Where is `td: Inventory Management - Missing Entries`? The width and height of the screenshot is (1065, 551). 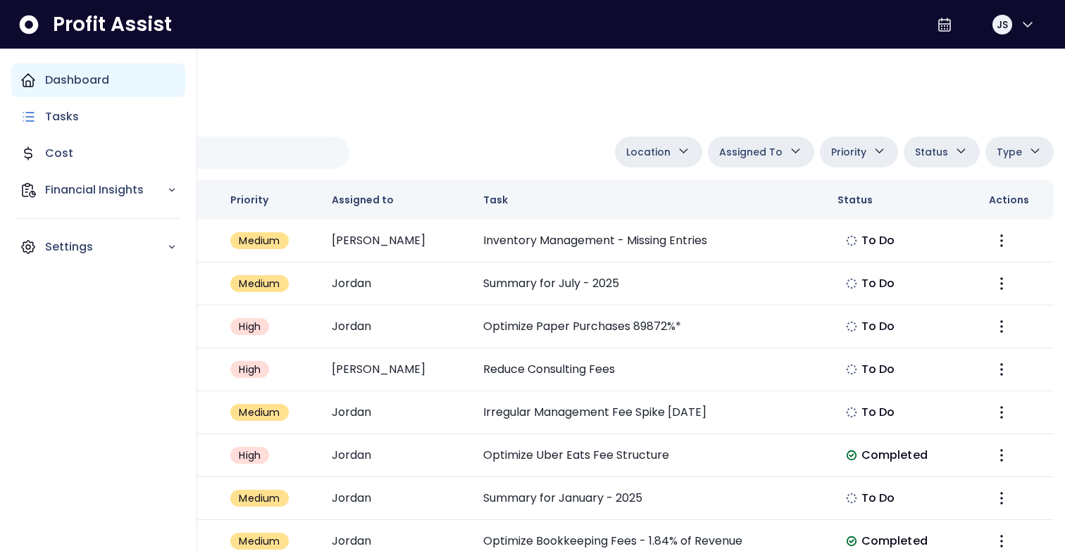 td: Inventory Management - Missing Entries is located at coordinates (649, 241).